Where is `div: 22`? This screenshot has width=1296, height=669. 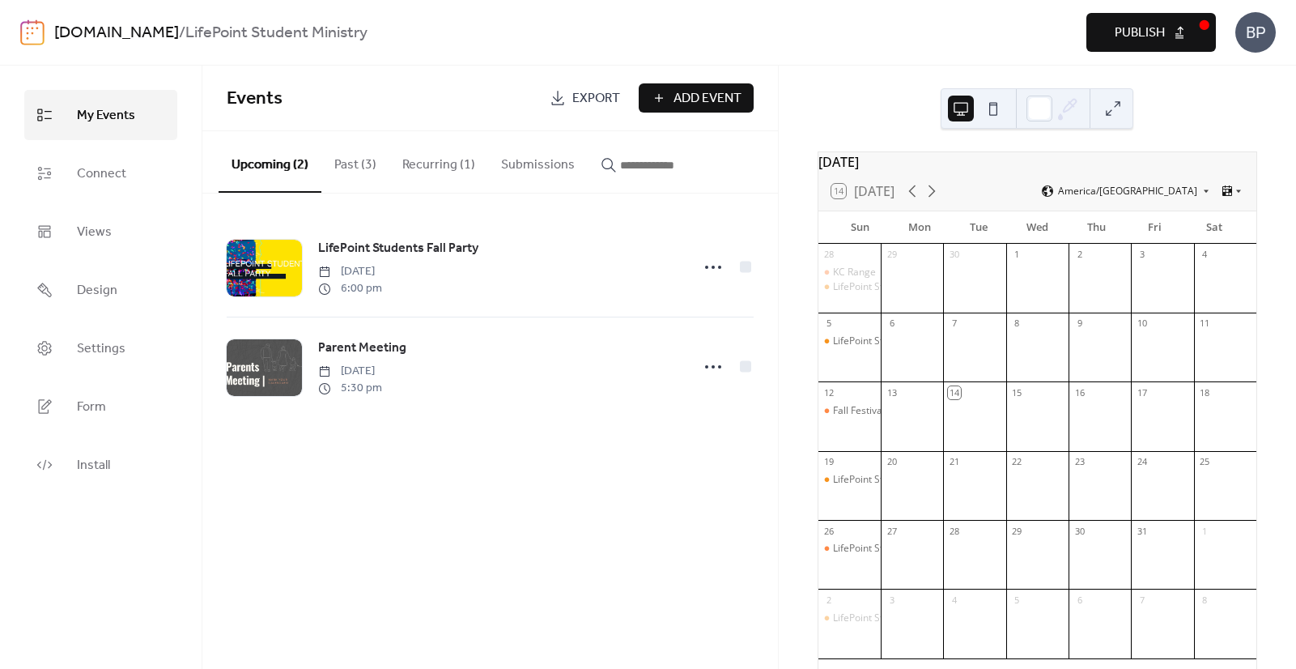 div: 22 is located at coordinates (1017, 462).